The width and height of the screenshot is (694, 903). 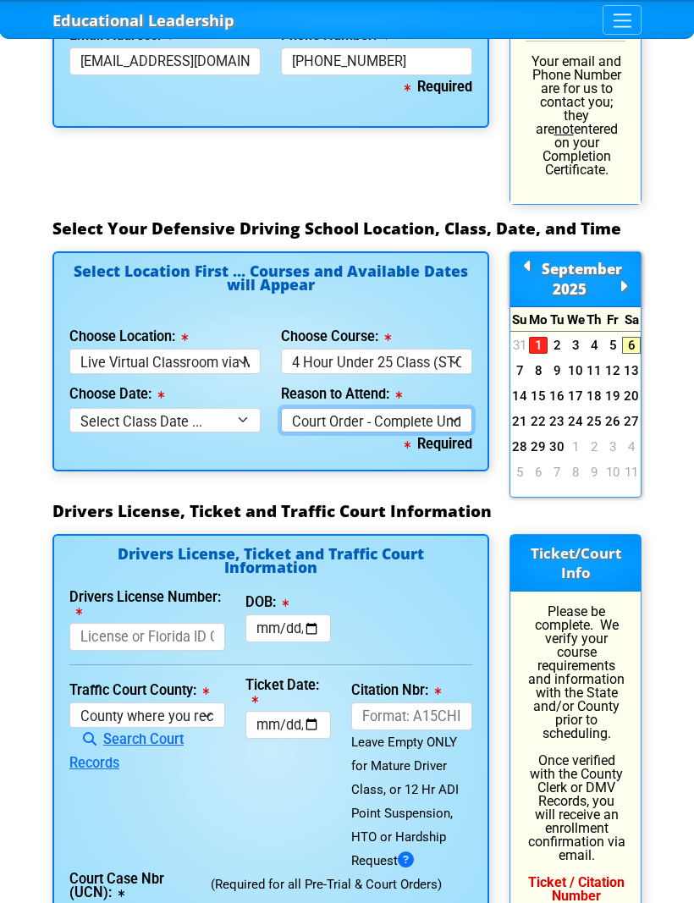 What do you see at coordinates (129, 886) in the screenshot?
I see `label: Court Case Nbr (UCN):` at bounding box center [129, 886].